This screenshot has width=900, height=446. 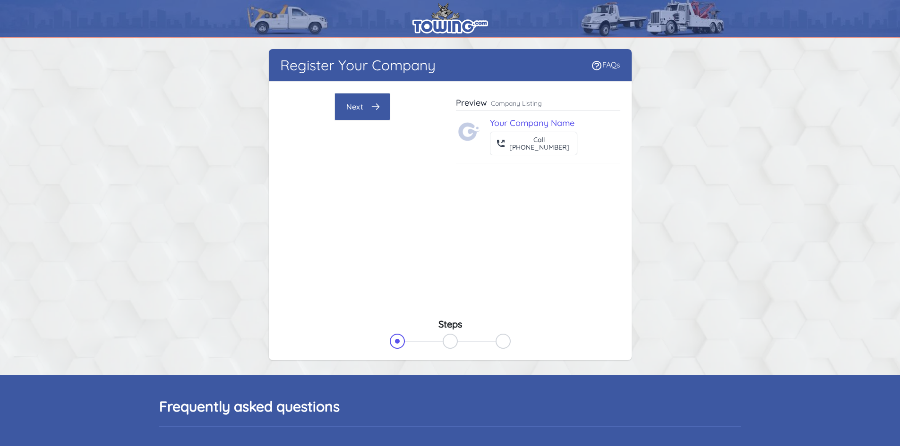 I want to click on h3: Steps, so click(x=450, y=324).